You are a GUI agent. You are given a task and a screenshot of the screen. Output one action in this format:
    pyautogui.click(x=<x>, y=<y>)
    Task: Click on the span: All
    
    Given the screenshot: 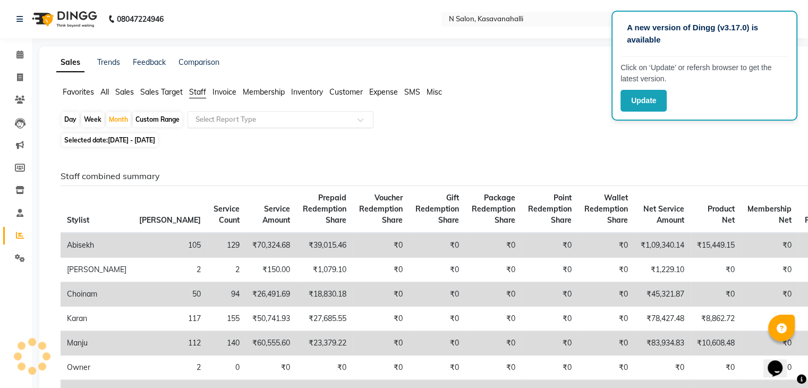 What is the action you would take?
    pyautogui.click(x=105, y=92)
    